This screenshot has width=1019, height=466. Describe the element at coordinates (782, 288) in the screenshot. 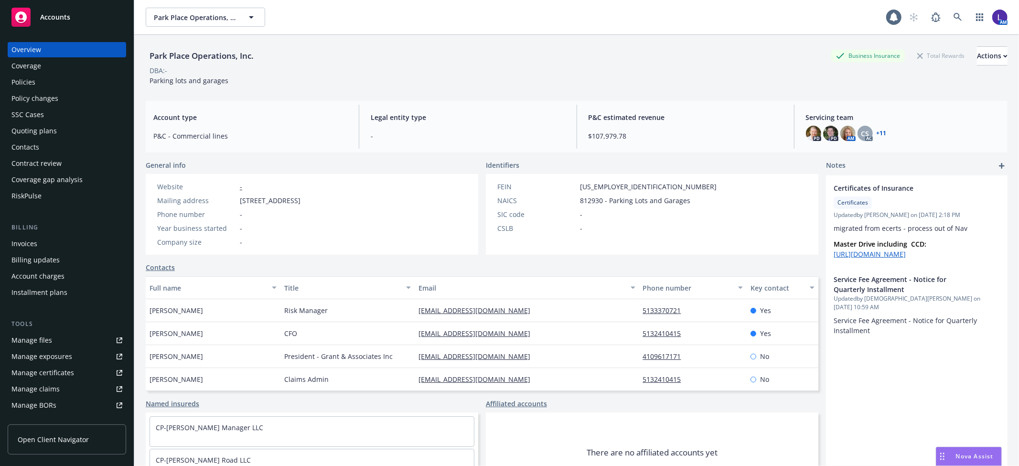

I see `button: Key contact` at that location.